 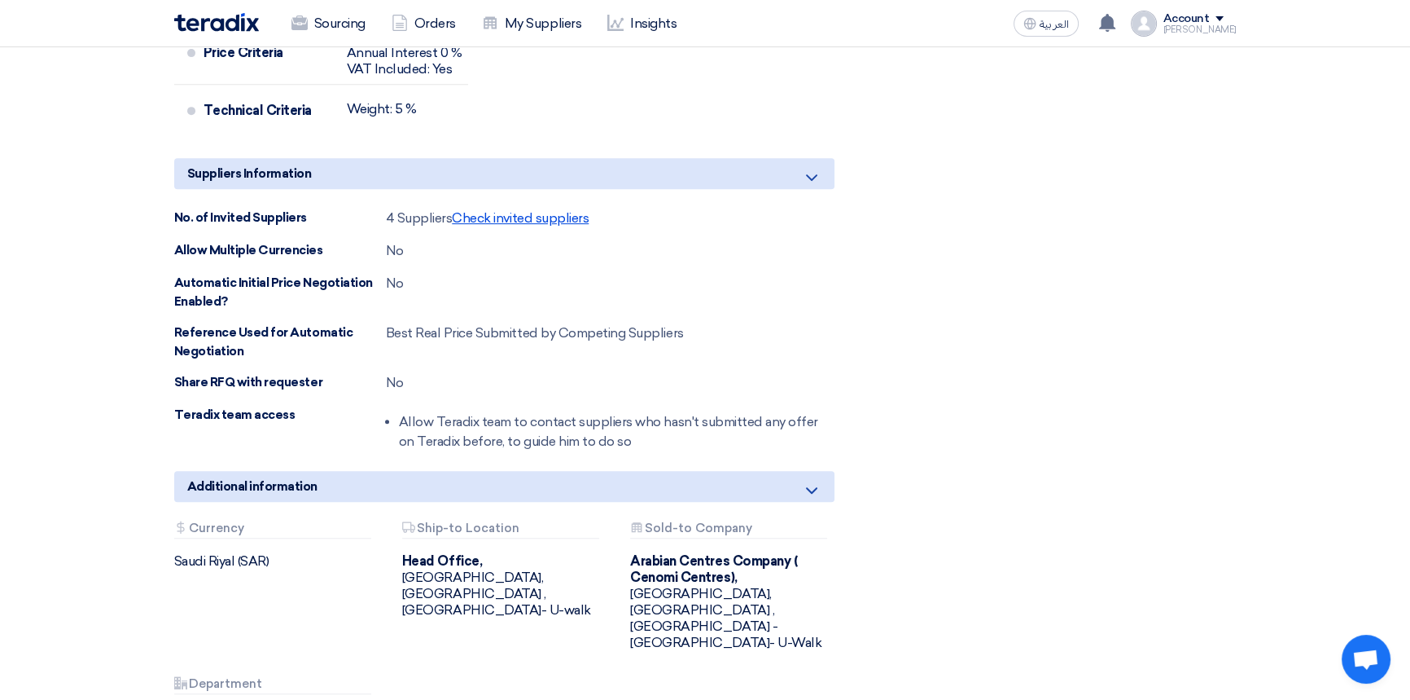 What do you see at coordinates (382, 109) in the screenshot?
I see `div: Weight: 5 %` at bounding box center [382, 109].